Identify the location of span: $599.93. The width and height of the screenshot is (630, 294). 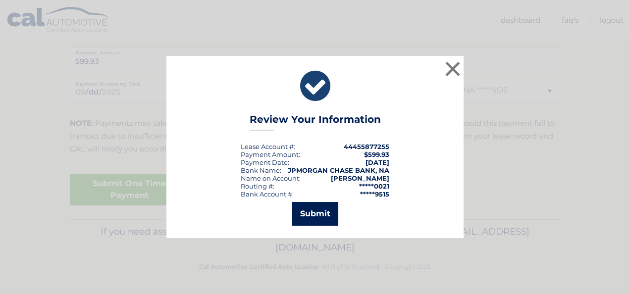
(376, 155).